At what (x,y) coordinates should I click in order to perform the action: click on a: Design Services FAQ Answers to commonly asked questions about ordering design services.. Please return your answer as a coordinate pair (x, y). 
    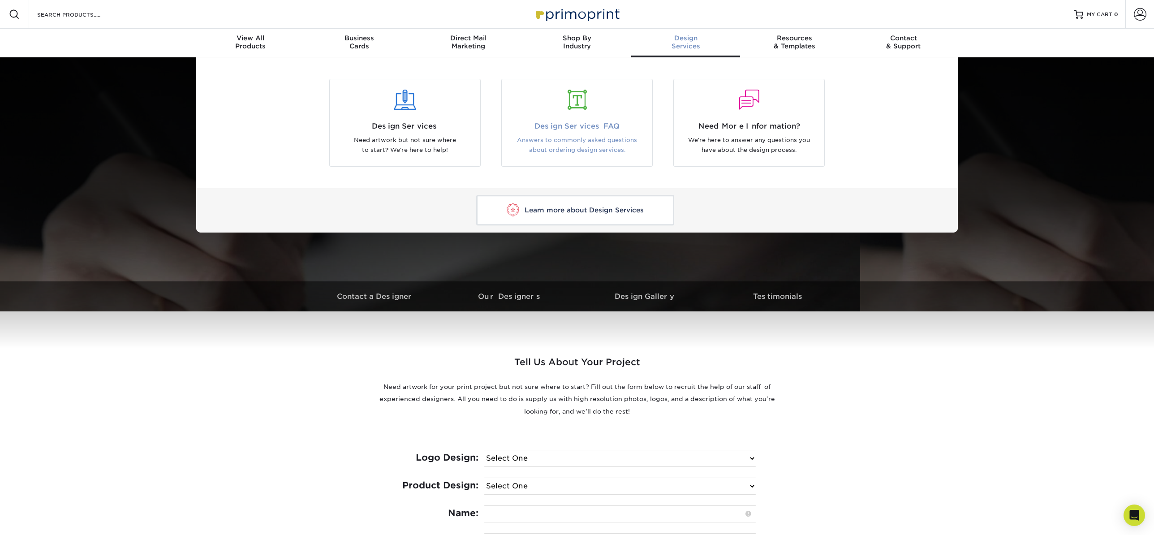
    Looking at the image, I should click on (577, 123).